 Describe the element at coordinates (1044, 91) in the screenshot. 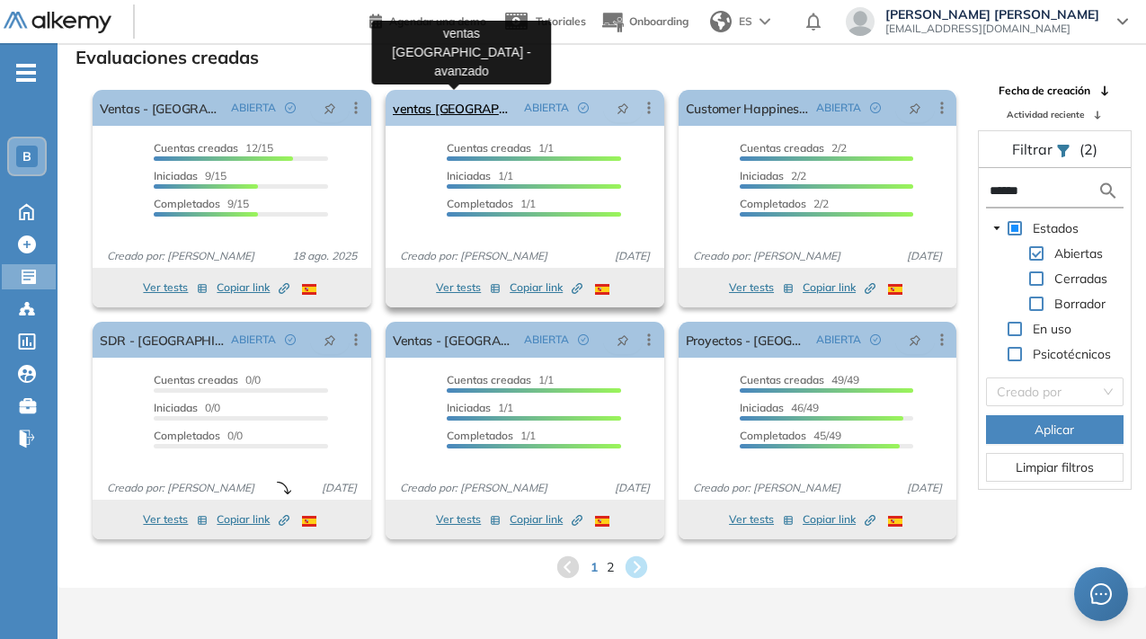

I see `span: Fecha de creación` at that location.